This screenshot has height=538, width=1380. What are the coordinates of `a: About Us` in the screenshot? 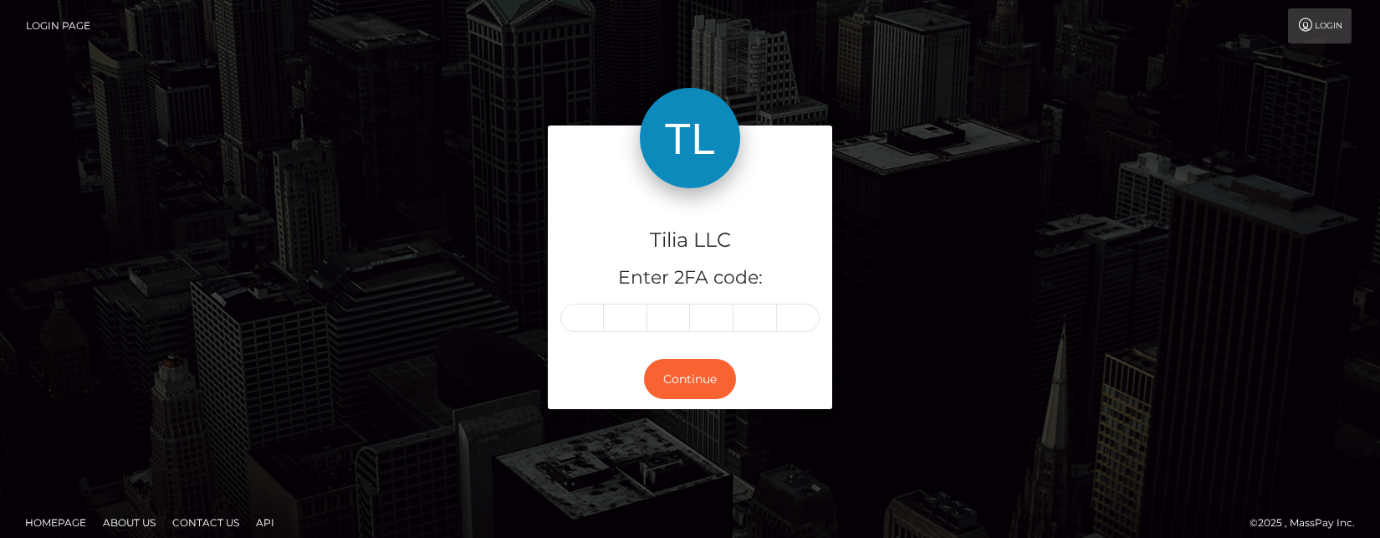 It's located at (129, 522).